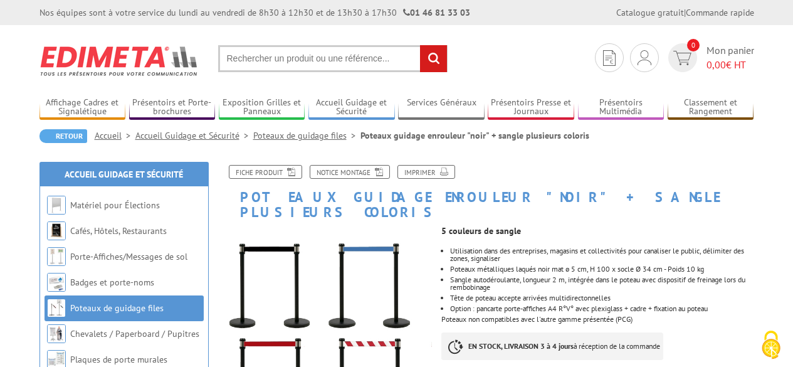 This screenshot has width=793, height=367. Describe the element at coordinates (56, 205) in the screenshot. I see `img: Matériel pour Élections` at that location.